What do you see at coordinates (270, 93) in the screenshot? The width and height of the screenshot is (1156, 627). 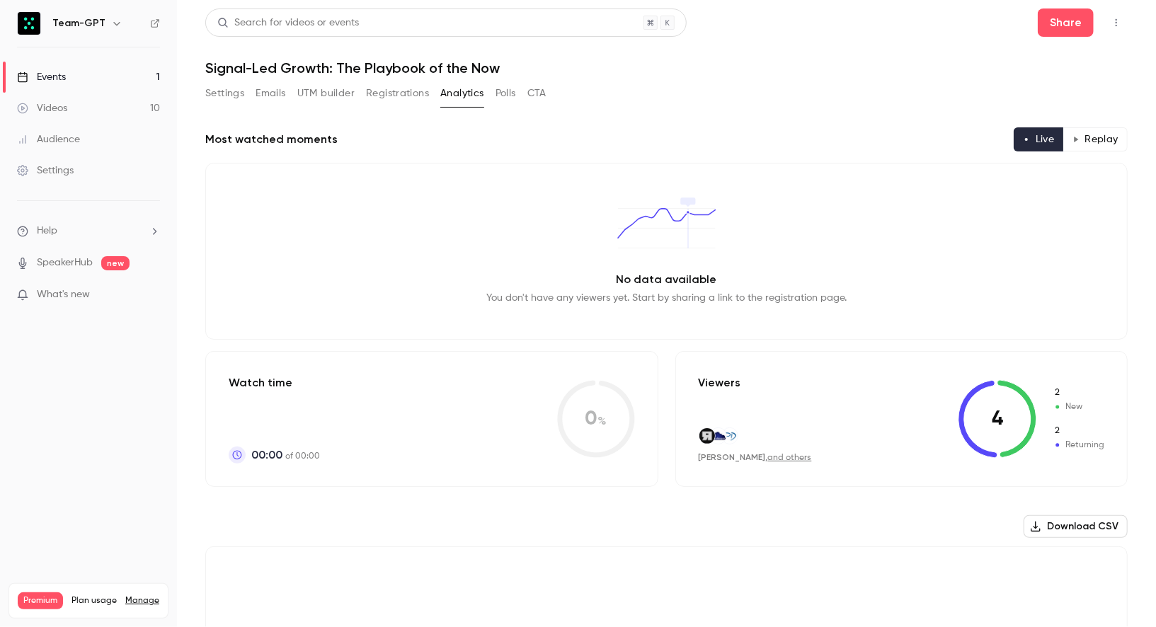 I see `button: Emails` at bounding box center [270, 93].